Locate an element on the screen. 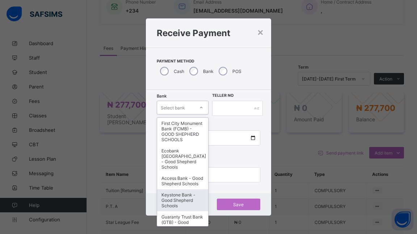 Image resolution: width=417 pixels, height=234 pixels. label: Bank is located at coordinates (208, 71).